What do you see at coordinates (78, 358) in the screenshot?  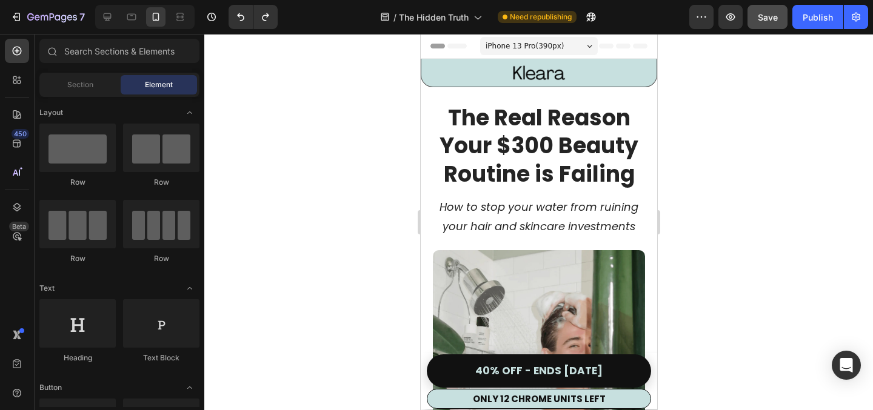 I see `div: Heading` at bounding box center [78, 358].